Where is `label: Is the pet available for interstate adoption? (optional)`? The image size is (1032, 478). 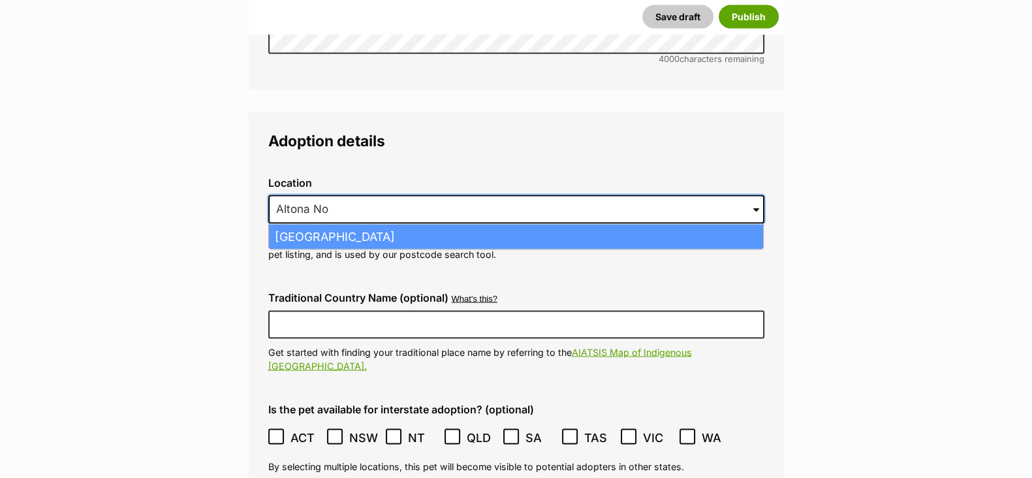
label: Is the pet available for interstate adoption? (optional) is located at coordinates (516, 409).